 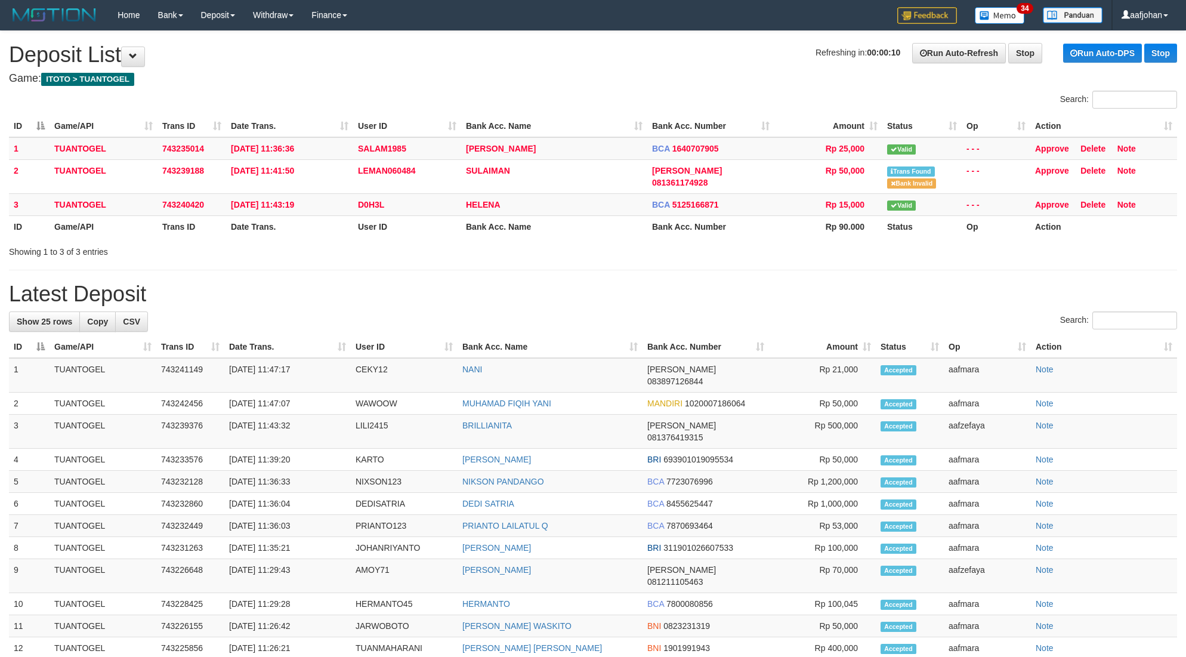 I want to click on span: Show 25 rows, so click(x=44, y=322).